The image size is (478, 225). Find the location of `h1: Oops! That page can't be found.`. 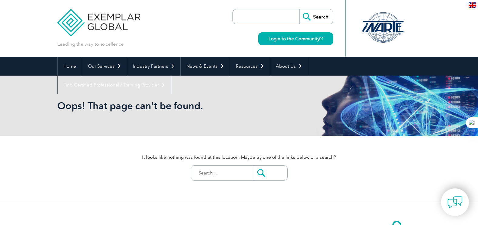

h1: Oops! That page can't be found. is located at coordinates (174, 106).